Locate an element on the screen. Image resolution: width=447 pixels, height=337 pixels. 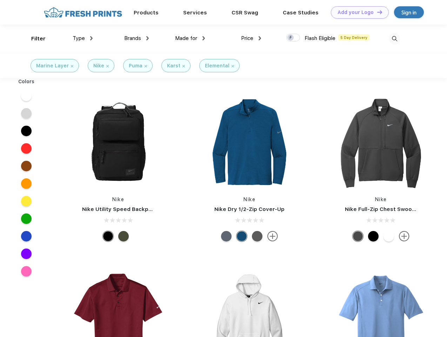
span: Brands is located at coordinates (133, 38).